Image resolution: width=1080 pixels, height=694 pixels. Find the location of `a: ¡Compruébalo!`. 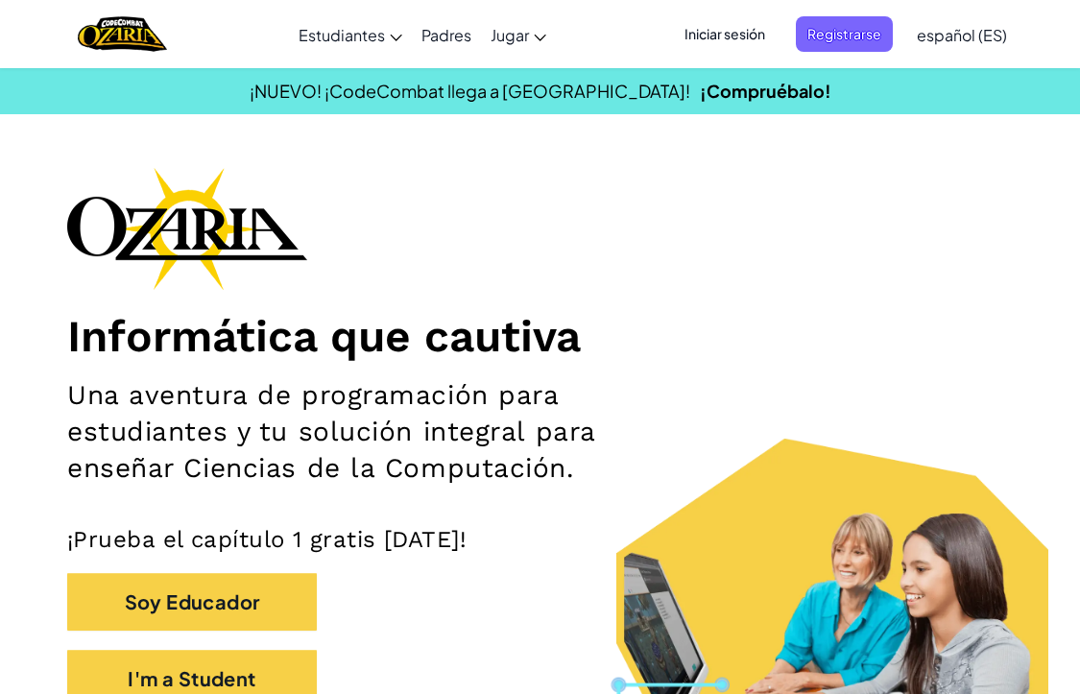

a: ¡Compruébalo! is located at coordinates (765, 90).